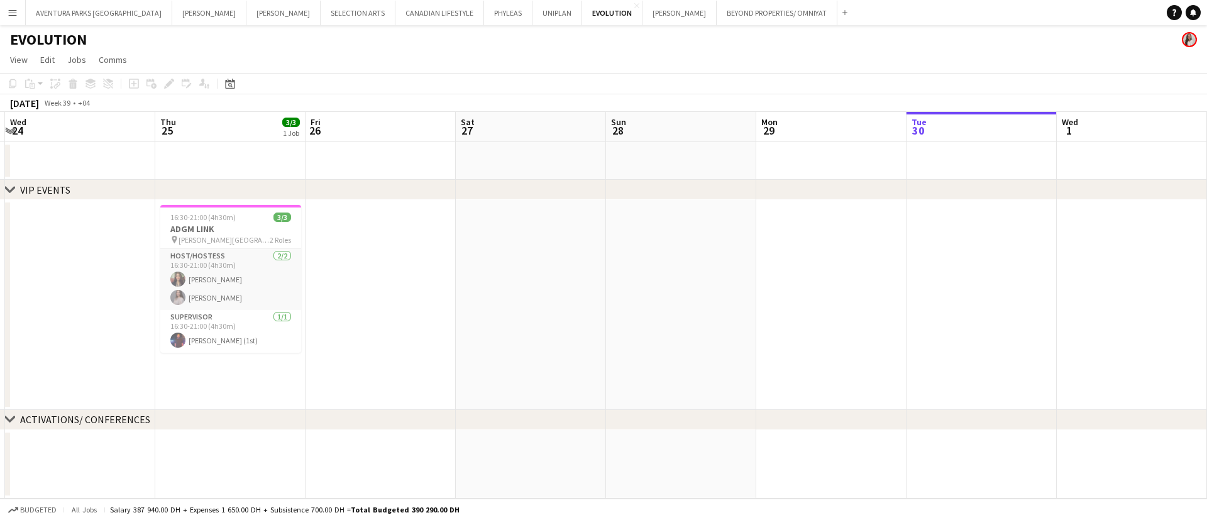 This screenshot has width=1207, height=520. Describe the element at coordinates (231, 229) in the screenshot. I see `h3: ADGM LINK` at that location.